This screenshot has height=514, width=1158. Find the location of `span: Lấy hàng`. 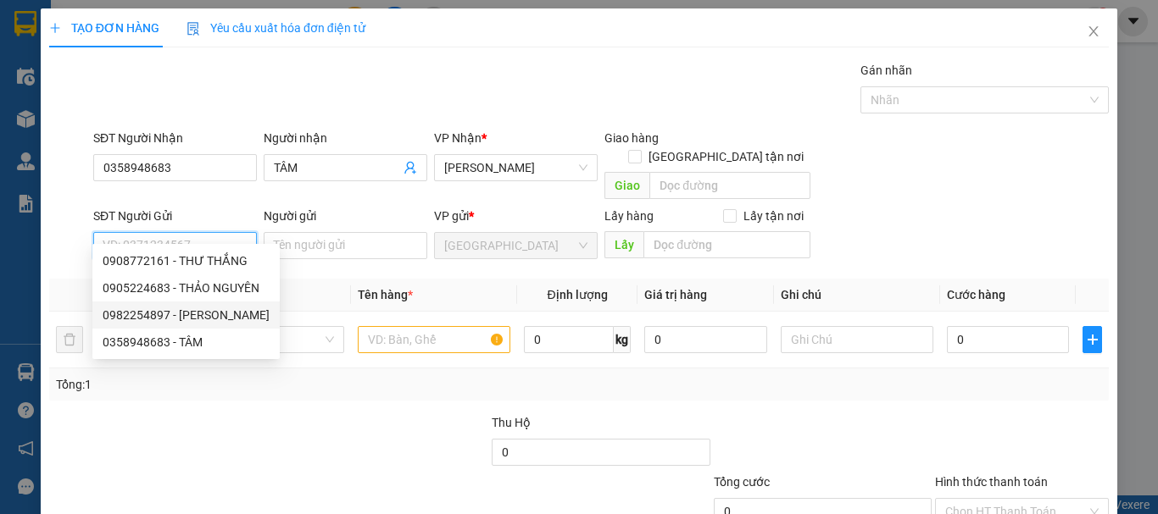

span: Lấy hàng is located at coordinates (629, 216).